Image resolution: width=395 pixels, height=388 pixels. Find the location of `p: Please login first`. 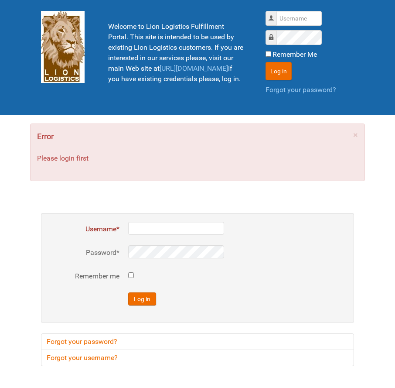

p: Please login first is located at coordinates (198, 158).